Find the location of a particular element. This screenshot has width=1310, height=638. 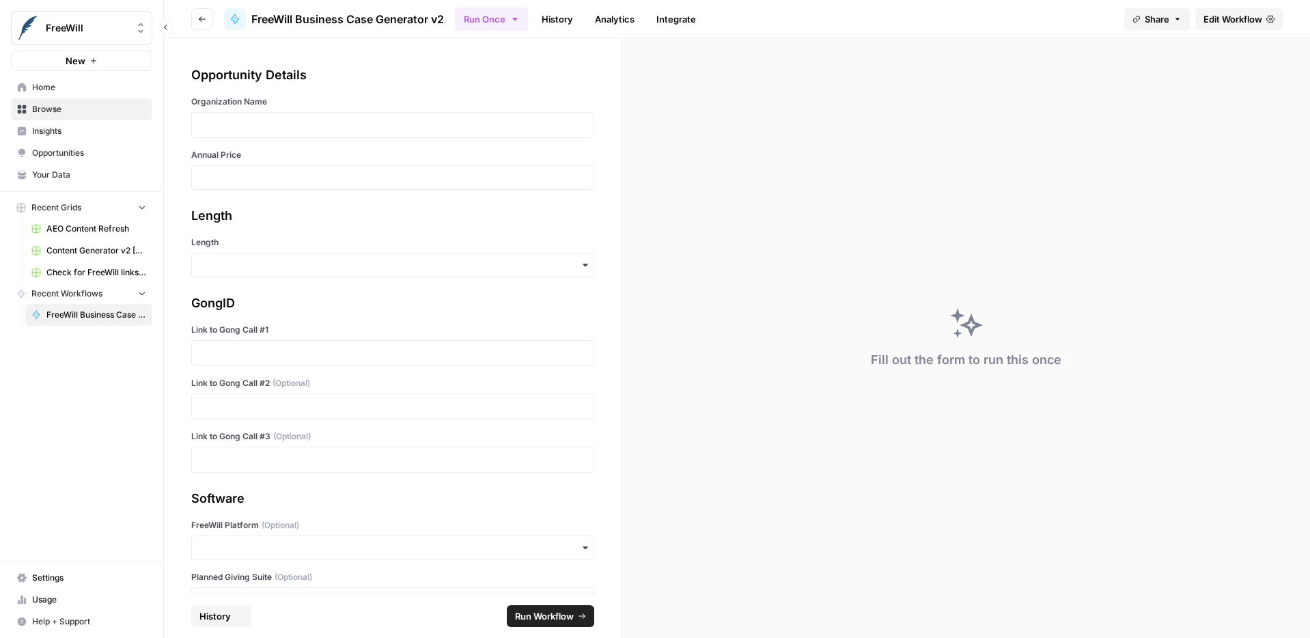

div: Fill out the form to run this once is located at coordinates (966, 360).